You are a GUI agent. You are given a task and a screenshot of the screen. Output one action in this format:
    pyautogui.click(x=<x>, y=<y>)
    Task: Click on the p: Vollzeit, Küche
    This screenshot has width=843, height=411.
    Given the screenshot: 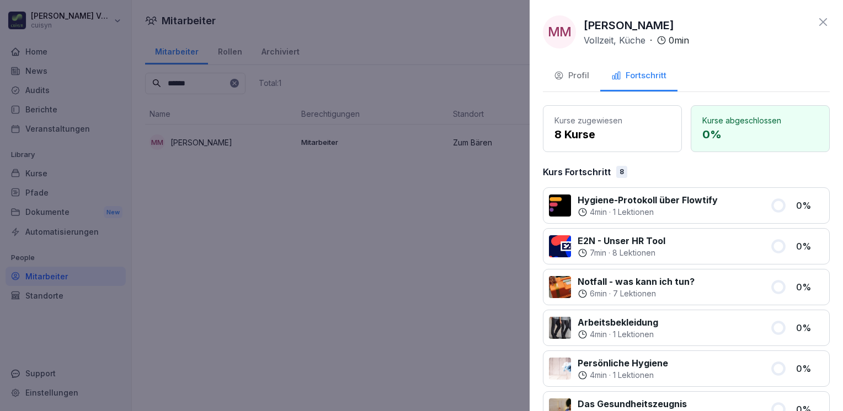 What is the action you would take?
    pyautogui.click(x=614, y=40)
    